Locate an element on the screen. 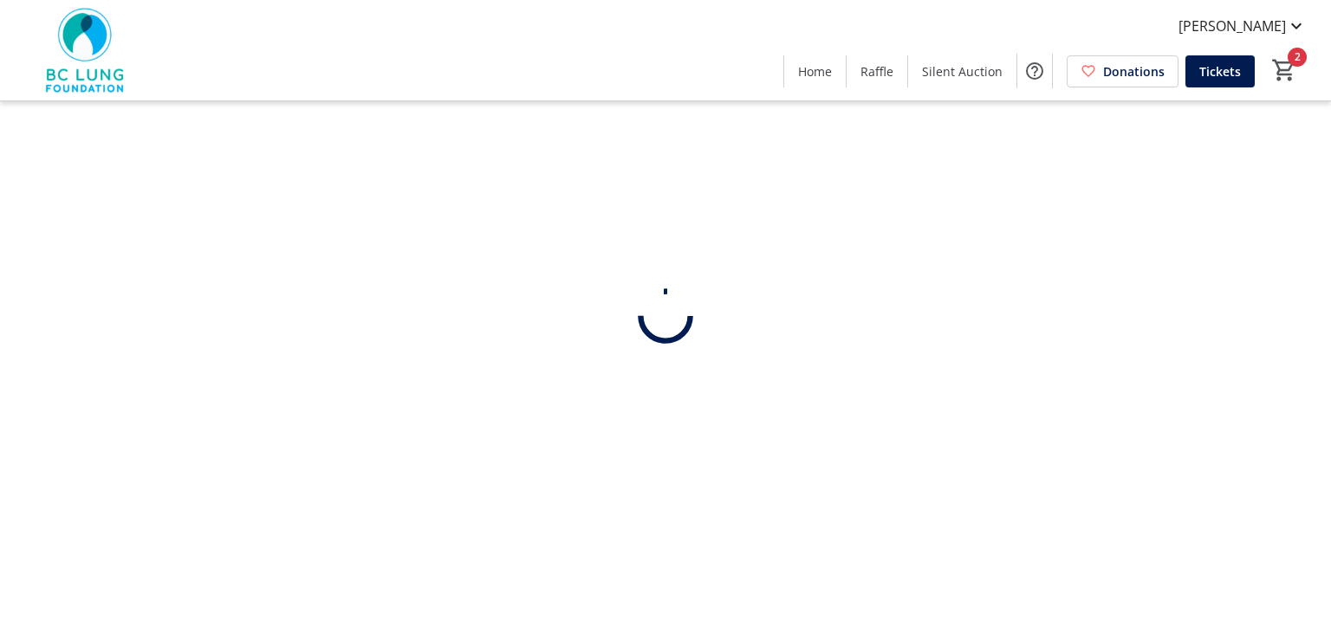 The image size is (1331, 632). a: Raffle is located at coordinates (877, 71).